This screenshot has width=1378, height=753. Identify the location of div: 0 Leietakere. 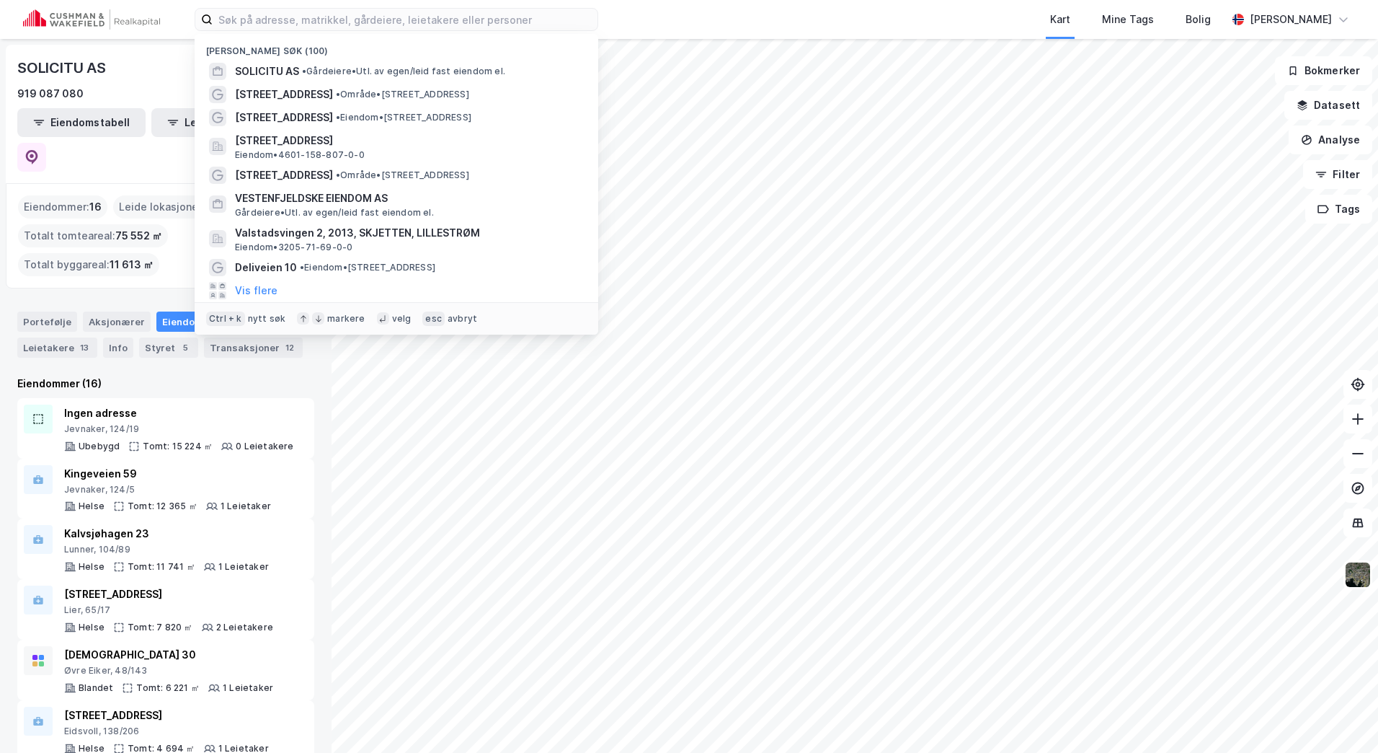
(265, 446).